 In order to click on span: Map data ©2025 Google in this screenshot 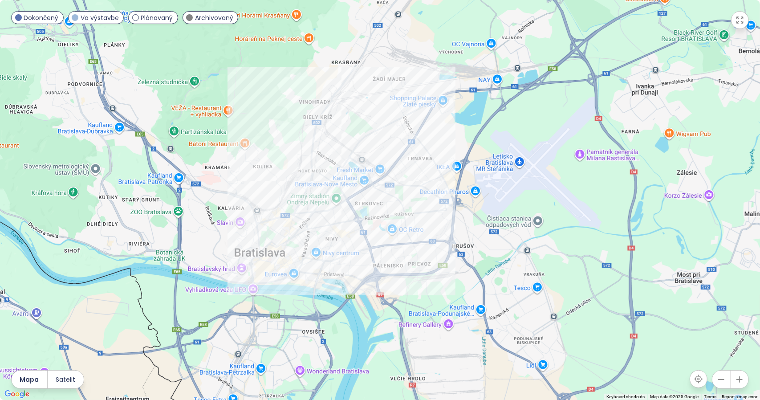, I will do `click(674, 396)`.